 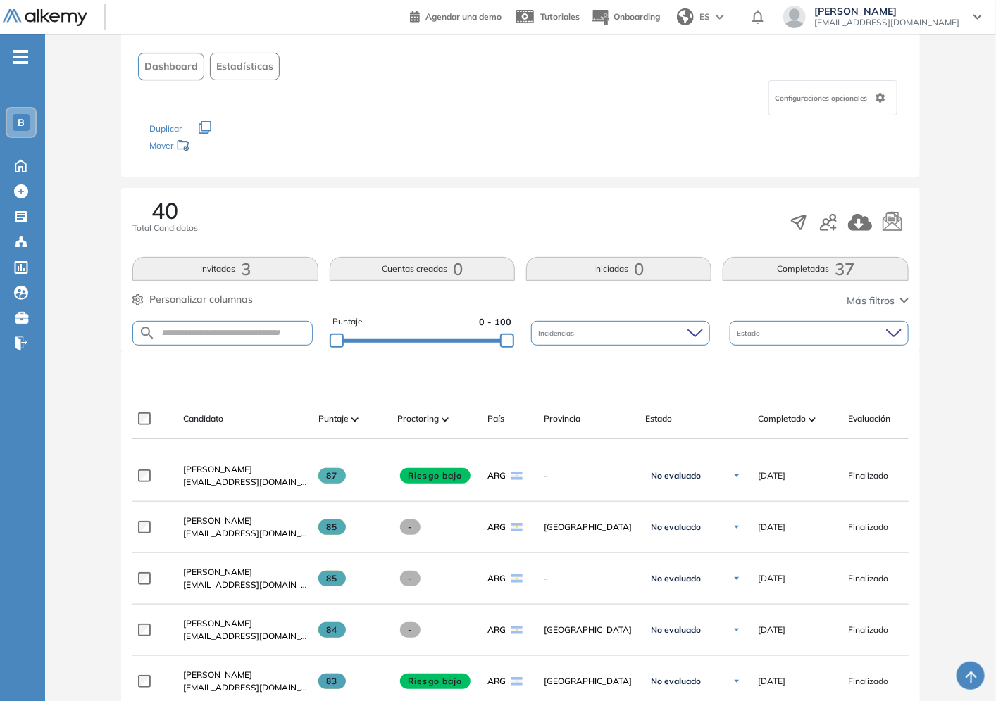 What do you see at coordinates (171, 66) in the screenshot?
I see `button: Dashboard` at bounding box center [171, 66].